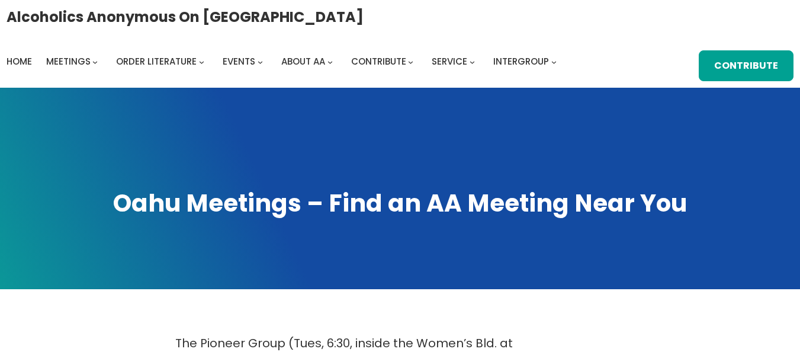 The width and height of the screenshot is (800, 355). I want to click on a: Meetings, so click(68, 62).